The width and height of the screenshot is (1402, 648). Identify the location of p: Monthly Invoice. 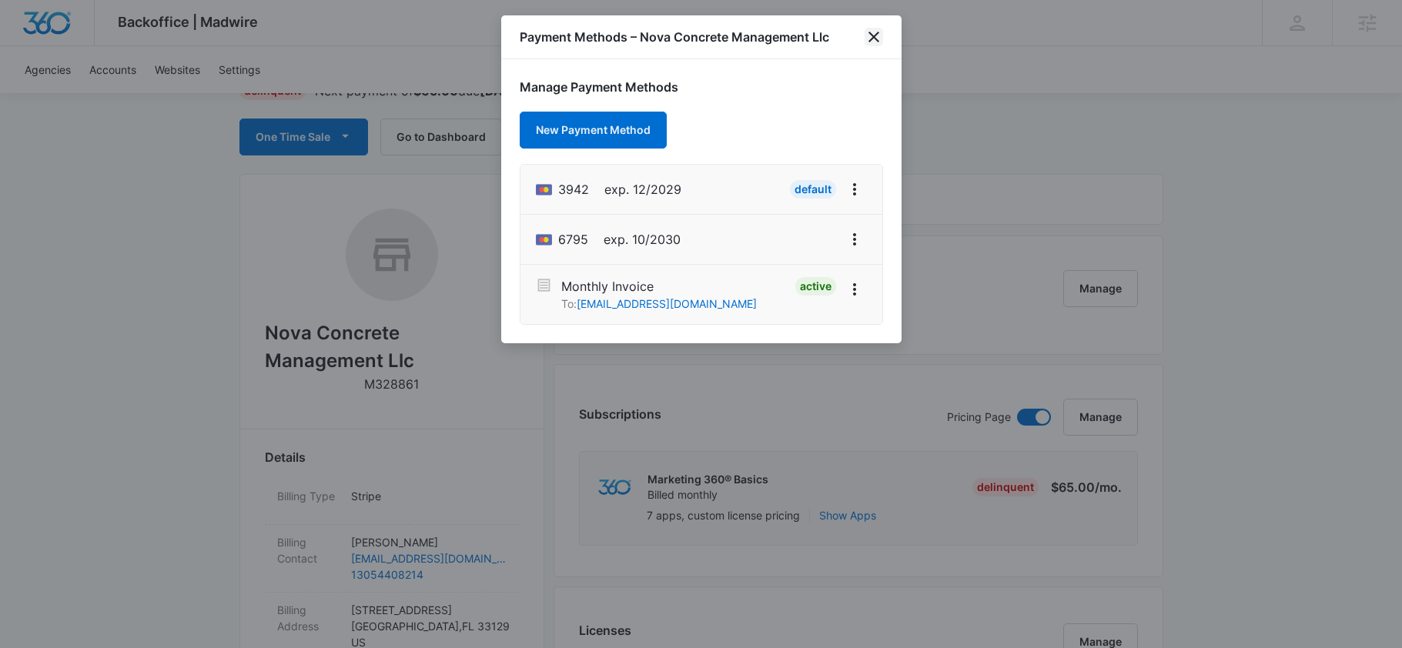
(659, 286).